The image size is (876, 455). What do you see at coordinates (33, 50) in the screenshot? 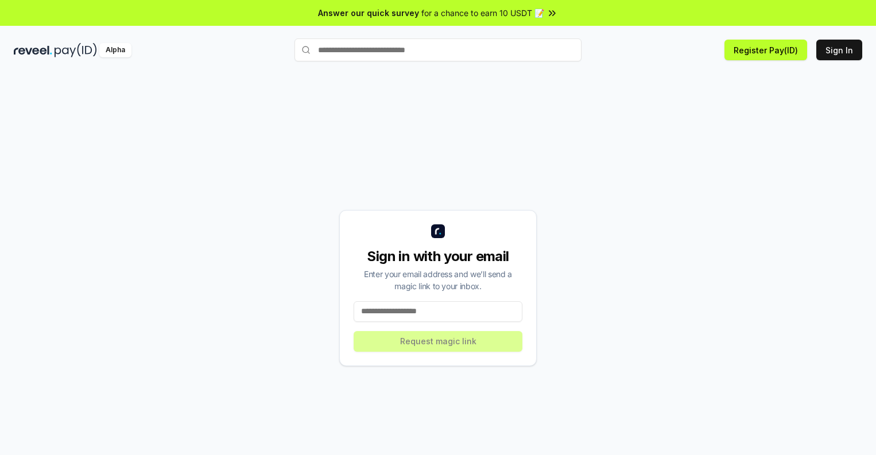
I see `img: reveel_dark` at bounding box center [33, 50].